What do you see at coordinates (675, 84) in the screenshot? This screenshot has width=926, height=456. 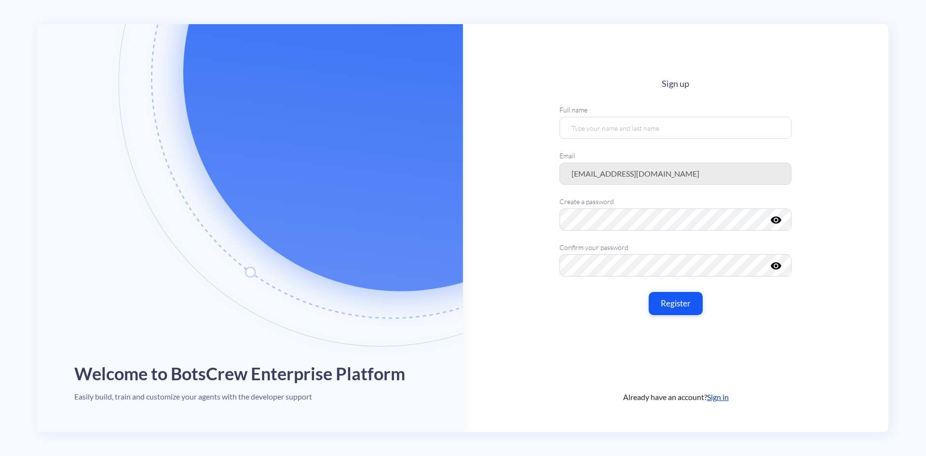 I see `h4: Sign up` at bounding box center [675, 84].